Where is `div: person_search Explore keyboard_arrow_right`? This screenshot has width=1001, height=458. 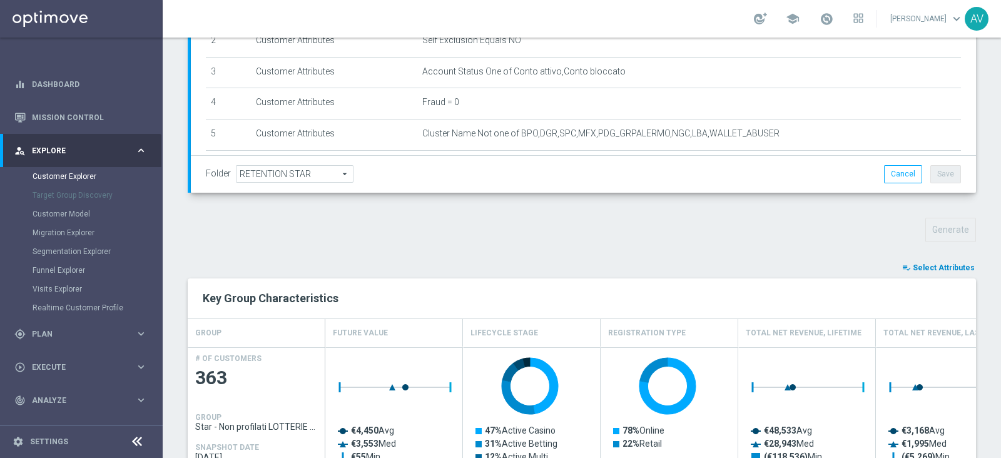
div: person_search Explore keyboard_arrow_right is located at coordinates (81, 151).